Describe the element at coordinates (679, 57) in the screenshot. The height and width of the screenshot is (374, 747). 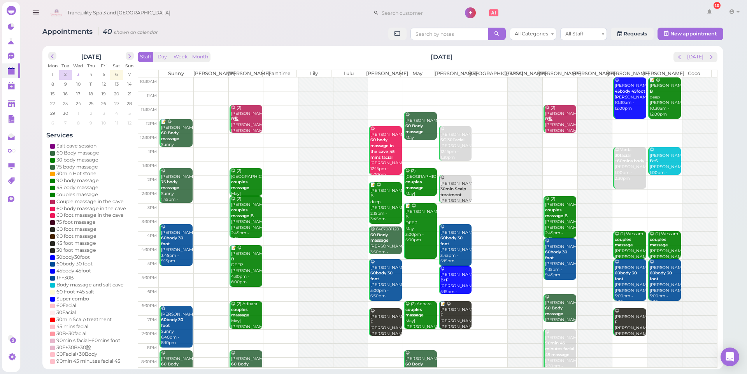
I see `button: prev` at that location.